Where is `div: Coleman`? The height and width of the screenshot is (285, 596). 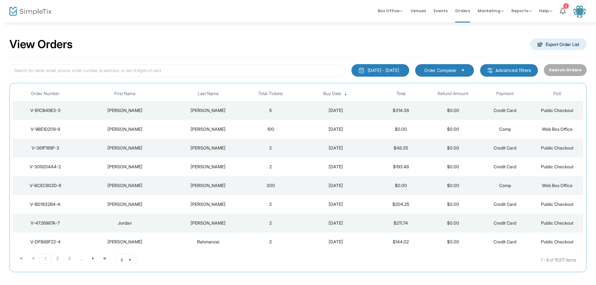
div: Coleman is located at coordinates (208, 148).